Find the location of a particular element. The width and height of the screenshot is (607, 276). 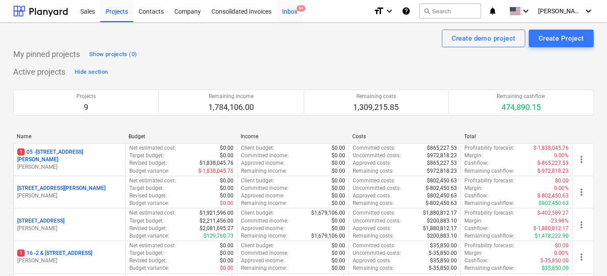

p: My pinned projects is located at coordinates (46, 54).